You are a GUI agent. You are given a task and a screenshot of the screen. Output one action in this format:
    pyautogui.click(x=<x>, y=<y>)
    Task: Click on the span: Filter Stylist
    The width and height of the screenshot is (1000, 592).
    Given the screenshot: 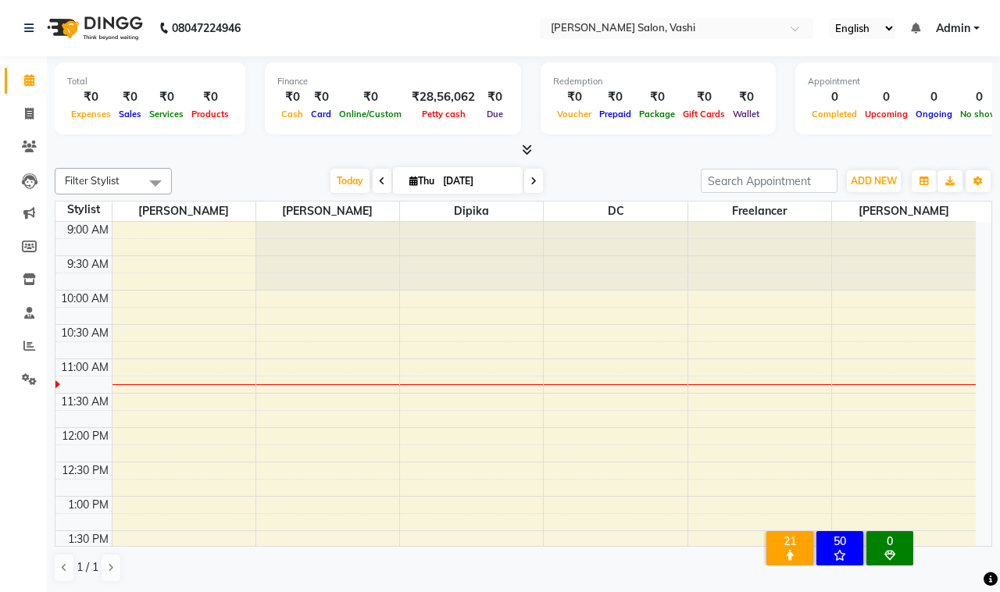 What is the action you would take?
    pyautogui.click(x=92, y=180)
    